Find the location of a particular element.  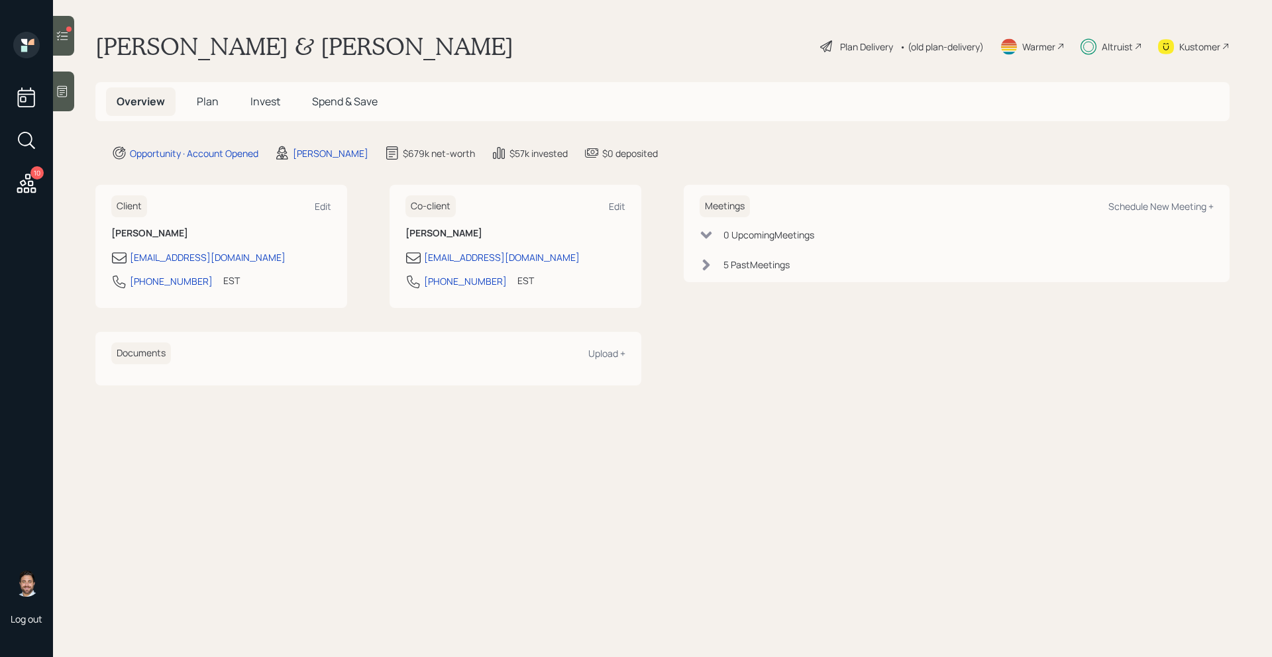

div: Plan Delivery is located at coordinates (866, 46).